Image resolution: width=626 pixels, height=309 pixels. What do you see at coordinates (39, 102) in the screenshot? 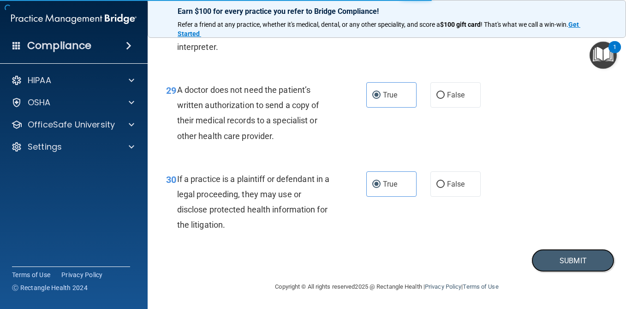
I see `p: OSHA` at bounding box center [39, 102].